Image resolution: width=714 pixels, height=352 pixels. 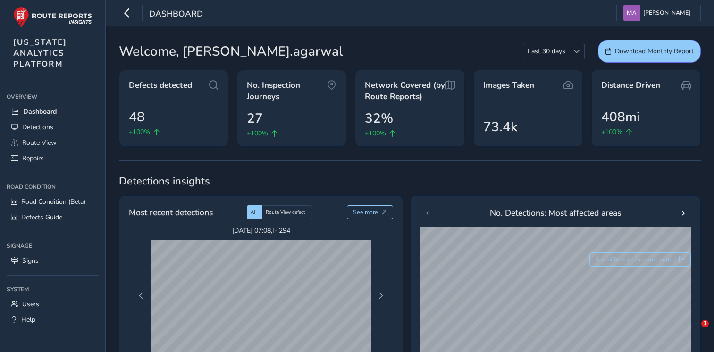 What do you see at coordinates (52, 246) in the screenshot?
I see `div: Signage` at bounding box center [52, 246].